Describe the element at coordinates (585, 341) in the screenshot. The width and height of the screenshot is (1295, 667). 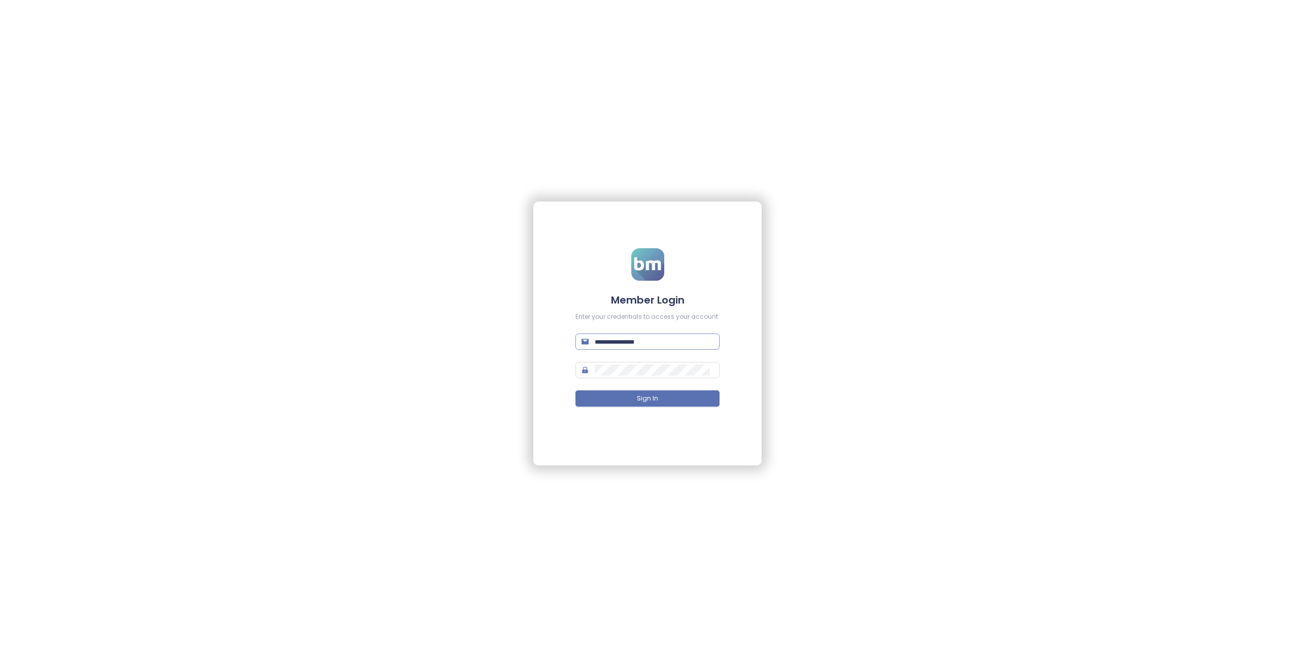
I see `span: mail` at that location.